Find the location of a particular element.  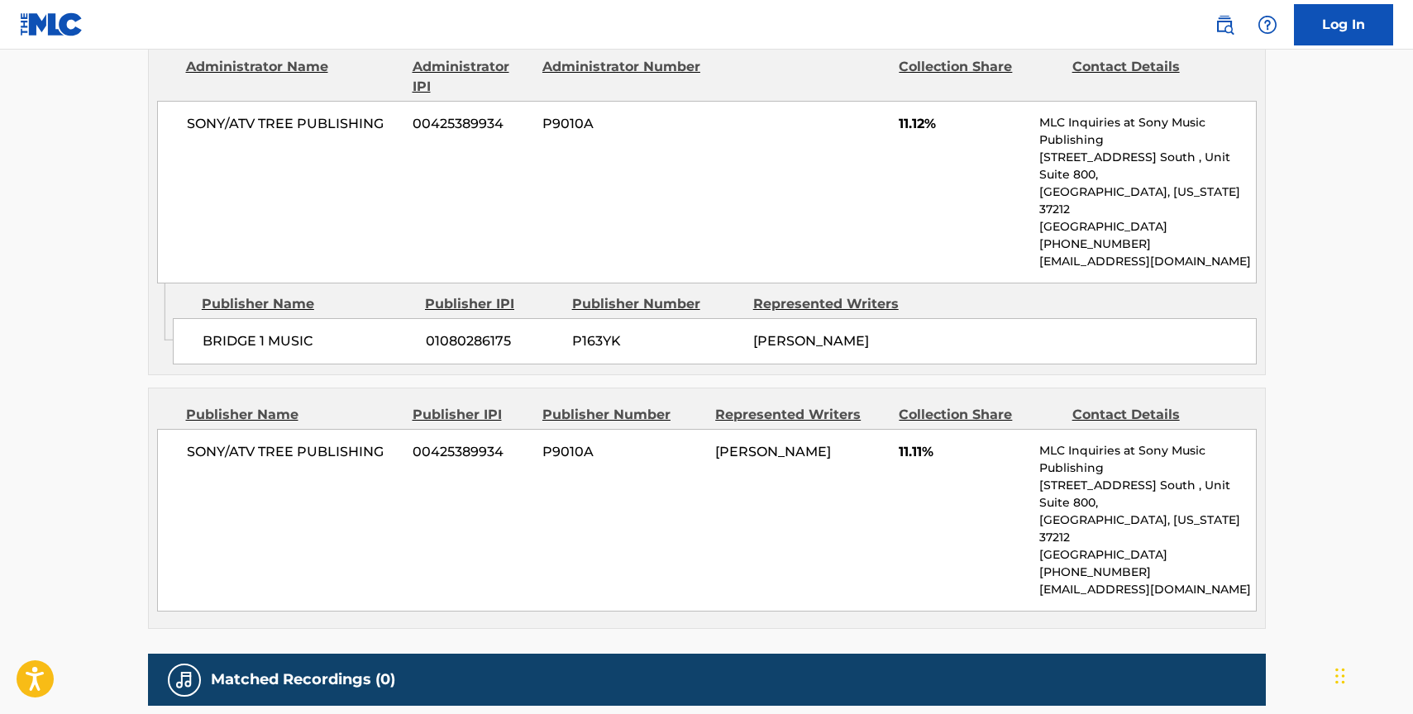

a: Log In is located at coordinates (1343, 25).